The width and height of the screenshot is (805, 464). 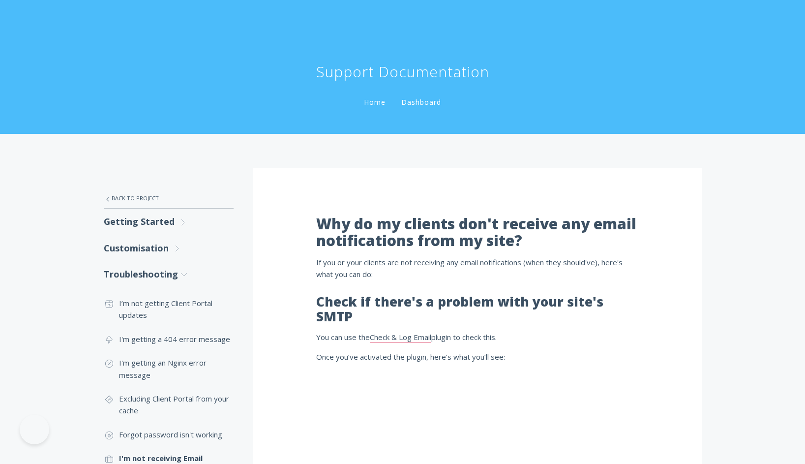 What do you see at coordinates (169, 404) in the screenshot?
I see `a: Excluding Client Portal from your cache` at bounding box center [169, 404].